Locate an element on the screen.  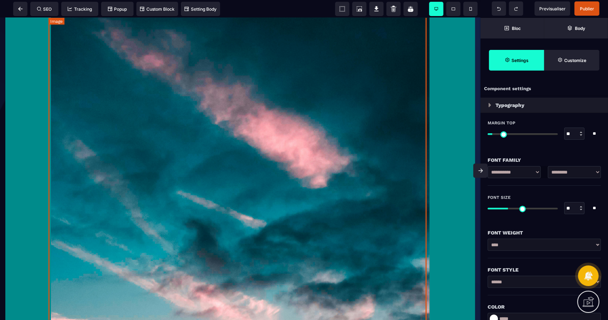
strong: Customize is located at coordinates (575, 60).